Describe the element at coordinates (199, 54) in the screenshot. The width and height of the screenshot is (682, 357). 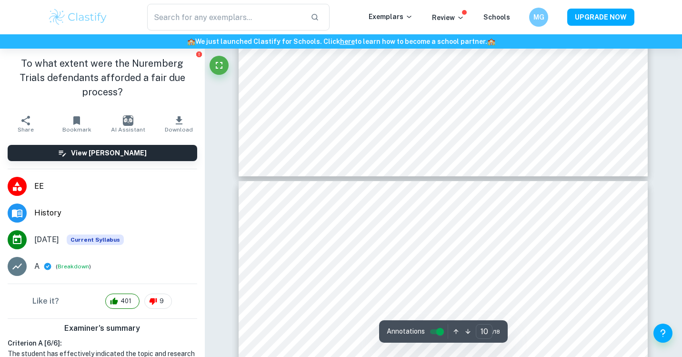
I see `button: Report issue` at that location.